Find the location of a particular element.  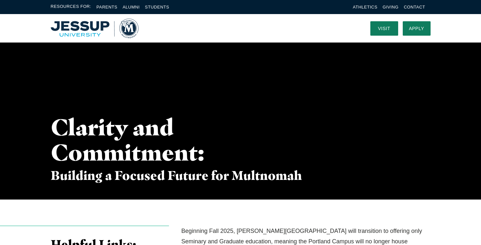

a: Students is located at coordinates (157, 7).